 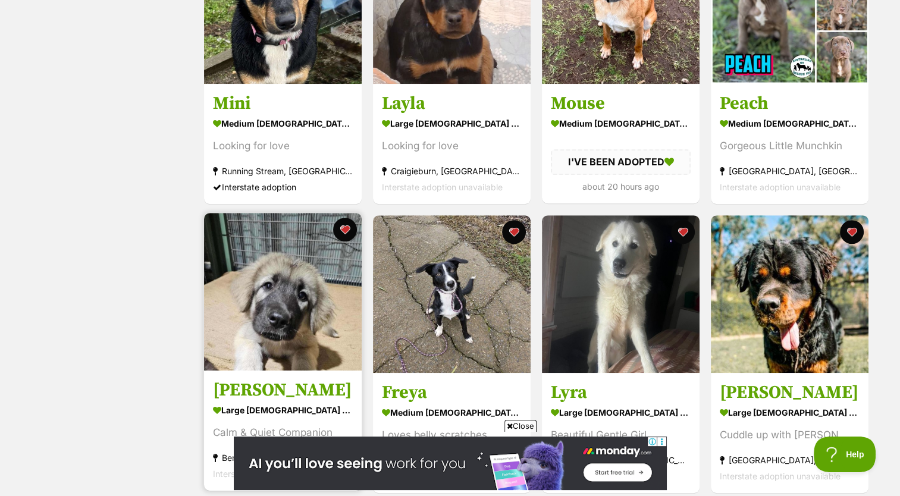 What do you see at coordinates (283, 104) in the screenshot?
I see `h3: Mini` at bounding box center [283, 104].